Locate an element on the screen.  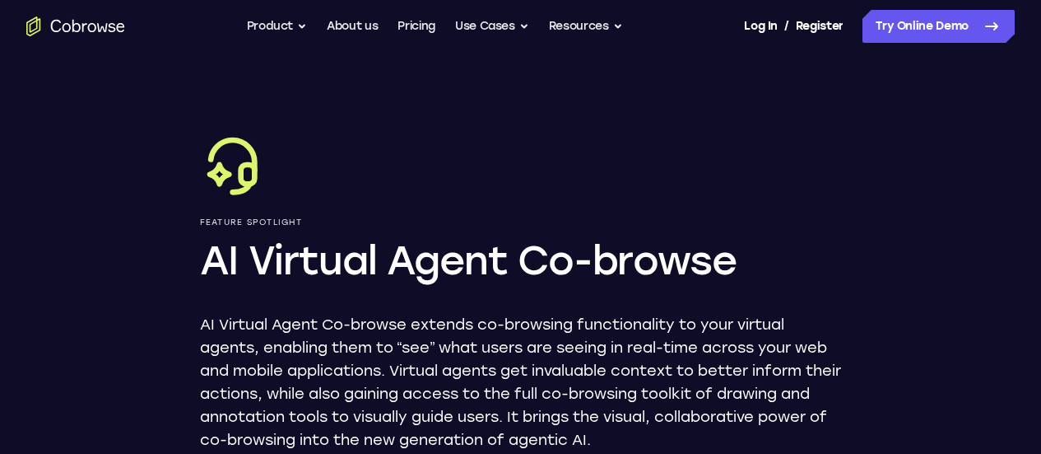
h1: AI Virtual Agent Co-browse is located at coordinates (521, 260).